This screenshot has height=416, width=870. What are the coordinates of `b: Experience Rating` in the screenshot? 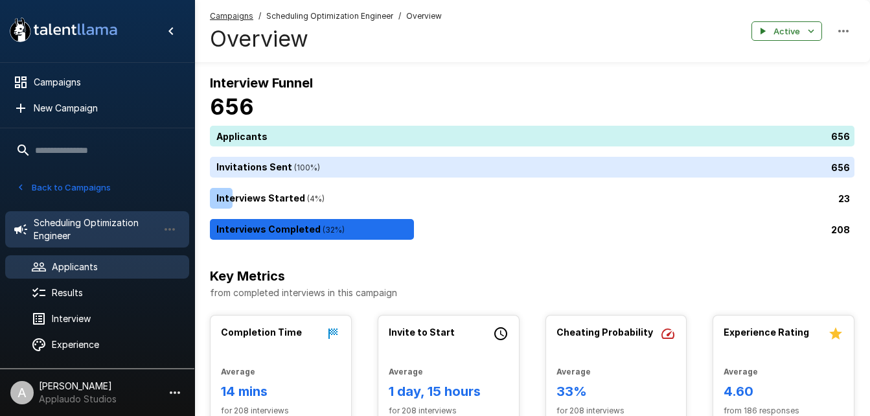 It's located at (766, 332).